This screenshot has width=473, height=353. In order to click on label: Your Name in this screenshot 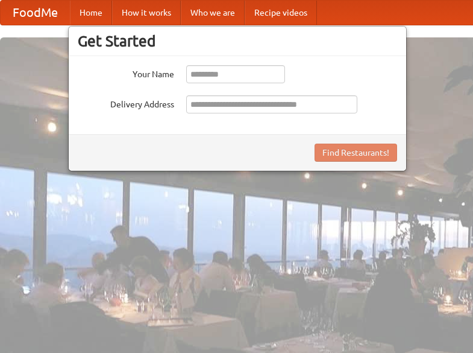, I will do `click(126, 72)`.